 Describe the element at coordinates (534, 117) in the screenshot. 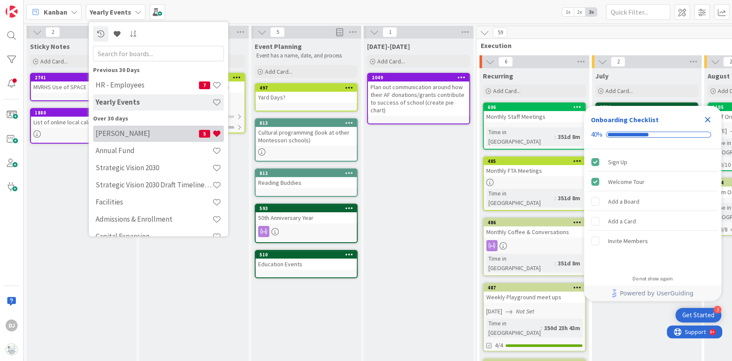

I see `div: Monthly Staff Meetings` at that location.